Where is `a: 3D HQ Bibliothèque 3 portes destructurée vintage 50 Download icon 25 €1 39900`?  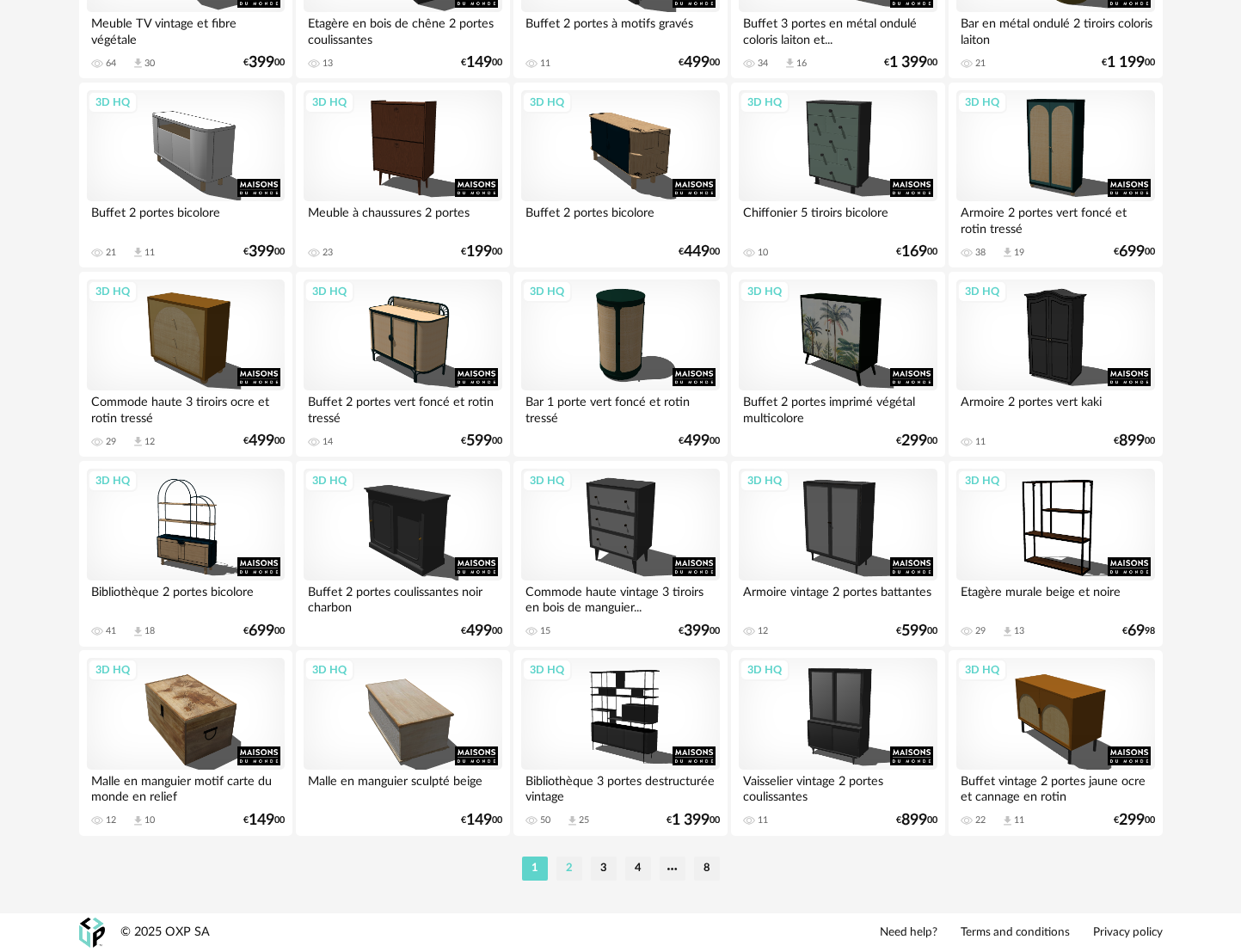 a: 3D HQ Bibliothèque 3 portes destructurée vintage 50 Download icon 25 €1 39900 is located at coordinates (620, 743).